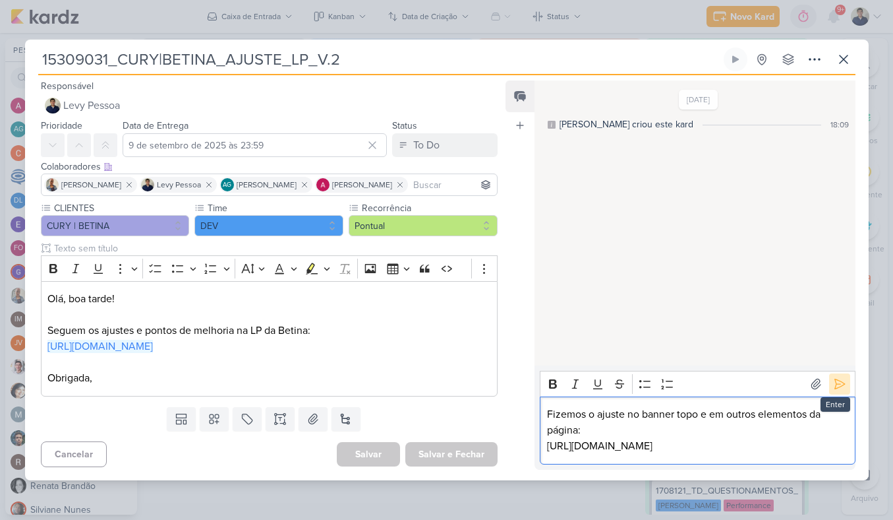 The width and height of the screenshot is (893, 520). Describe the element at coordinates (453, 185) in the screenshot. I see `input: Buscar` at that location.